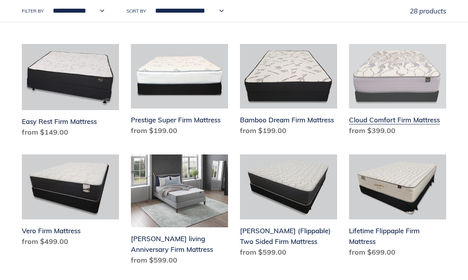  I want to click on label: Sort by, so click(136, 11).